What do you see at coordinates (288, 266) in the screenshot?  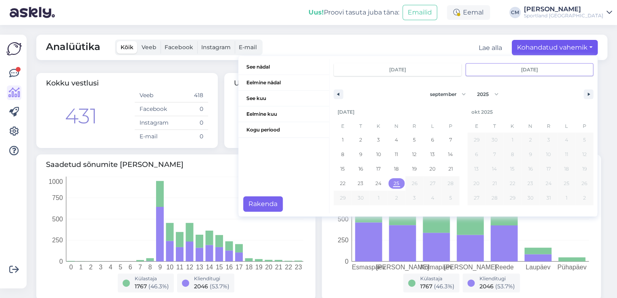 I see `tspan: 22` at bounding box center [288, 266].